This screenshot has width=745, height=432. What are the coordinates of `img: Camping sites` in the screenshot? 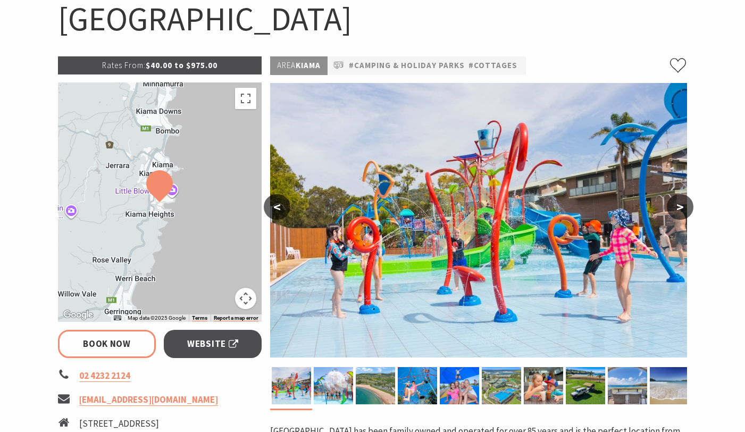 It's located at (585, 385).